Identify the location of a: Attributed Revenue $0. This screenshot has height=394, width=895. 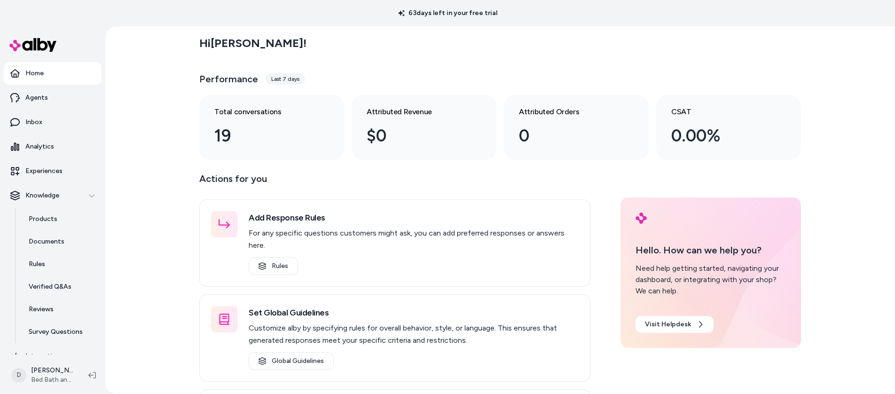
(424, 127).